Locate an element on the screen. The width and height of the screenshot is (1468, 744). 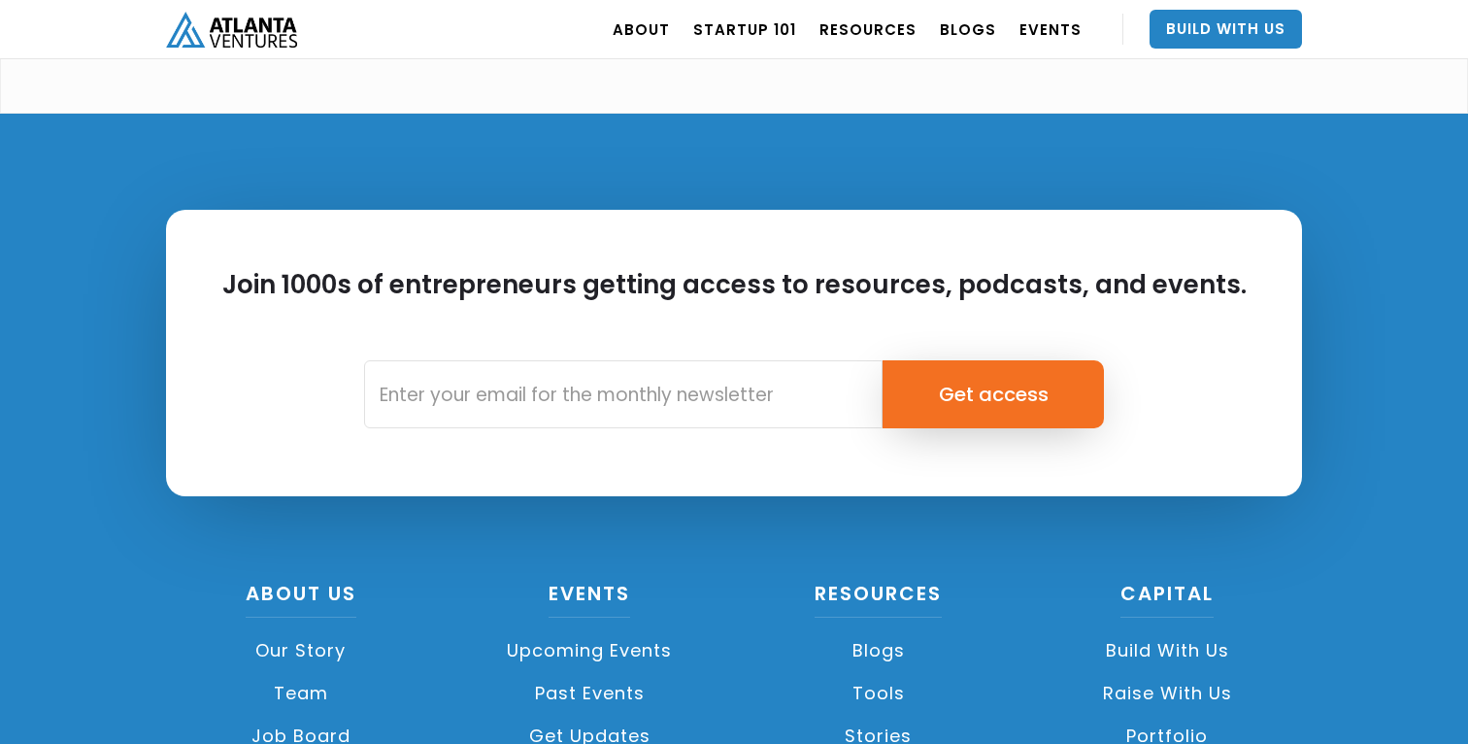
a: EVENTS is located at coordinates (1051, 29).